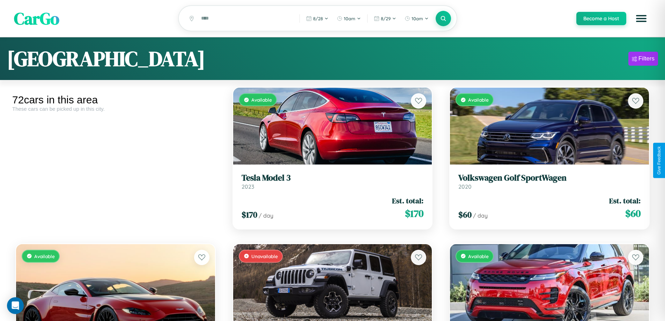  What do you see at coordinates (386, 19) in the screenshot?
I see `span: 8 / 29` at bounding box center [386, 19].